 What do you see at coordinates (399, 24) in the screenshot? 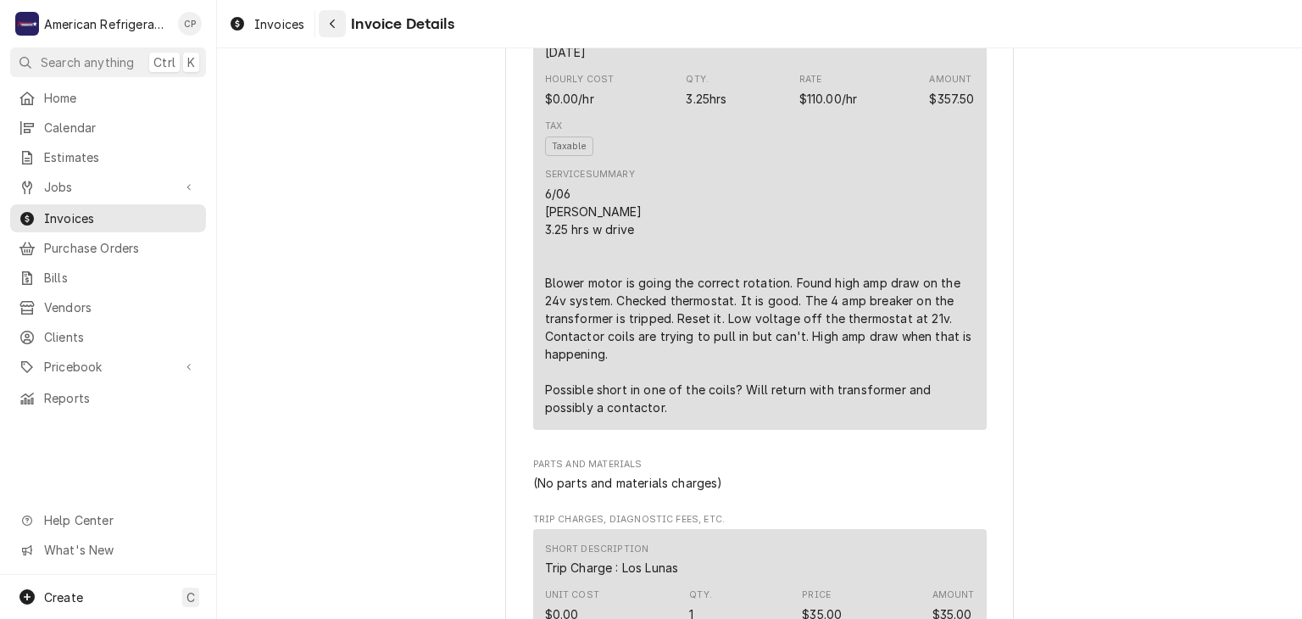
I see `span: Invoice Details` at bounding box center [399, 24].